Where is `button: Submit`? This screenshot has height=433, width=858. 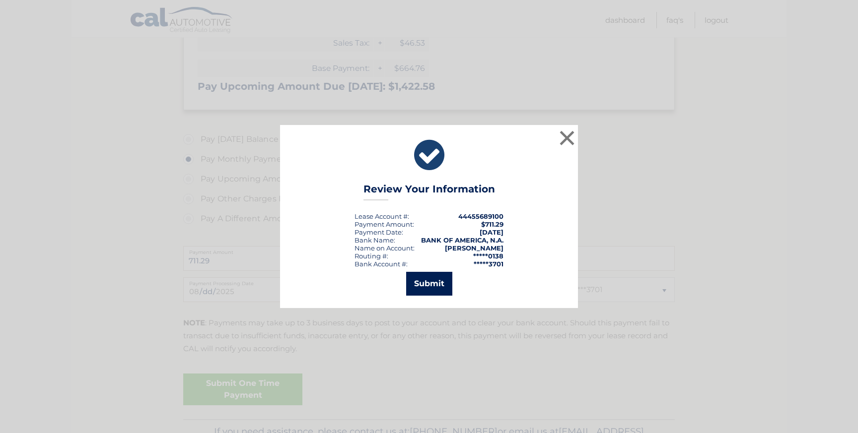
button: Submit is located at coordinates (429, 284).